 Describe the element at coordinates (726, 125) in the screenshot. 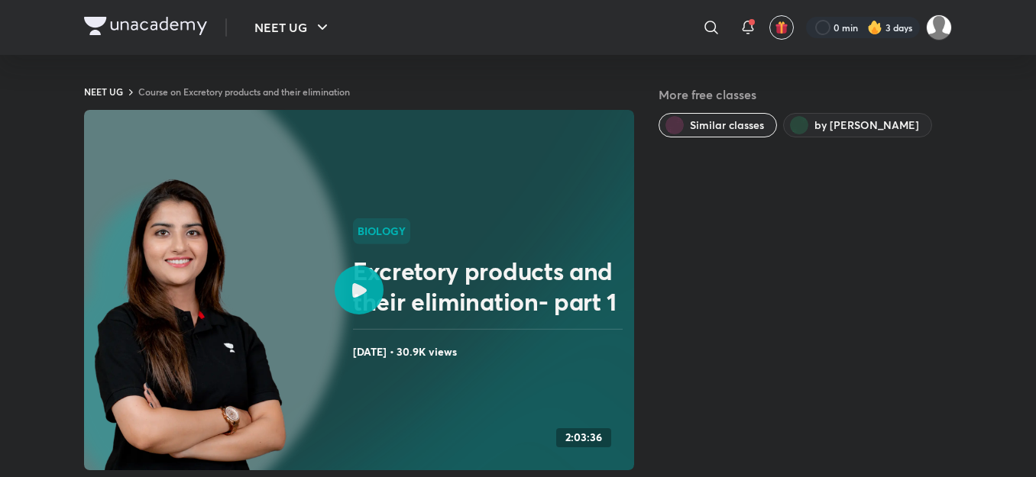

I see `span: Similar classes` at that location.